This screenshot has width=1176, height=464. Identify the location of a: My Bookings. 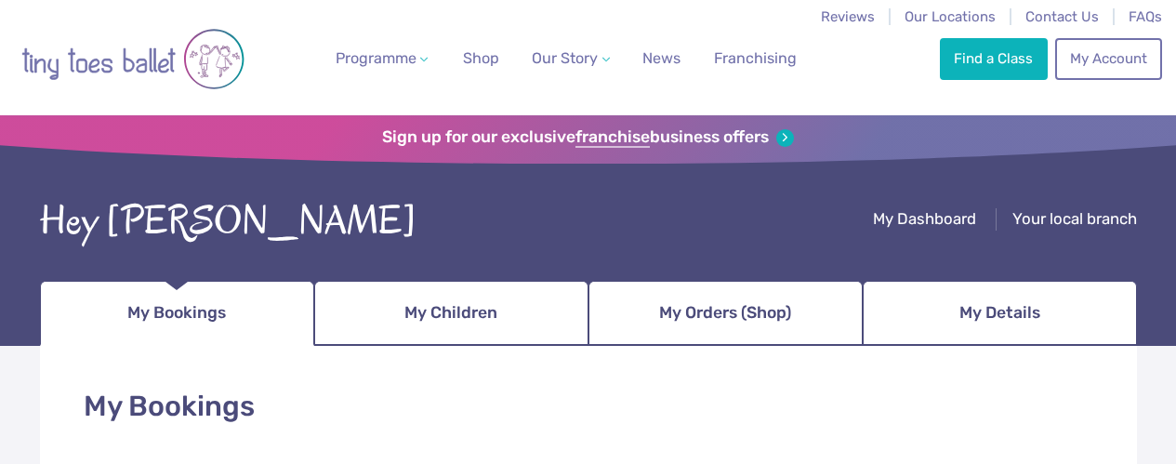
(177, 313).